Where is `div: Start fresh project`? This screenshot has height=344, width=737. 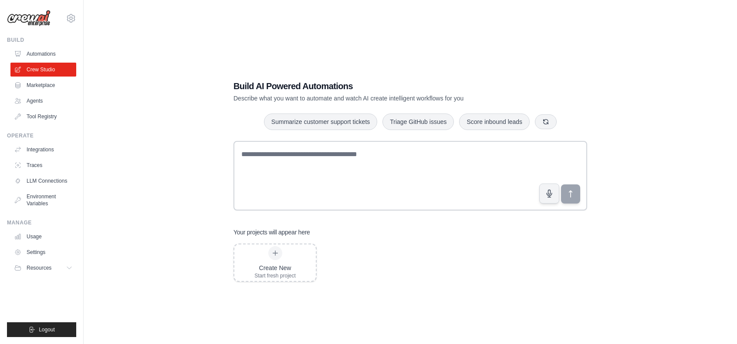
div: Start fresh project is located at coordinates (275, 276).